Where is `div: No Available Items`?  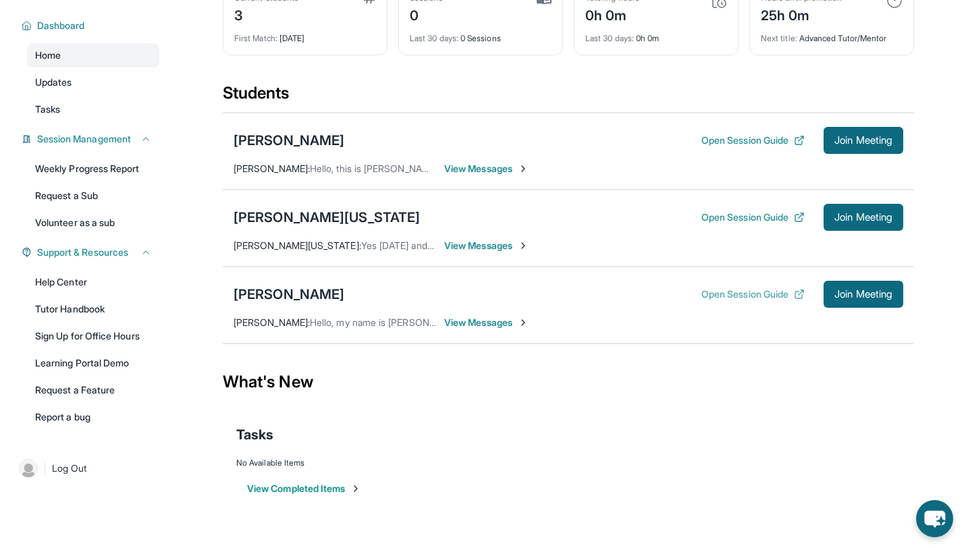
div: No Available Items is located at coordinates (569, 463).